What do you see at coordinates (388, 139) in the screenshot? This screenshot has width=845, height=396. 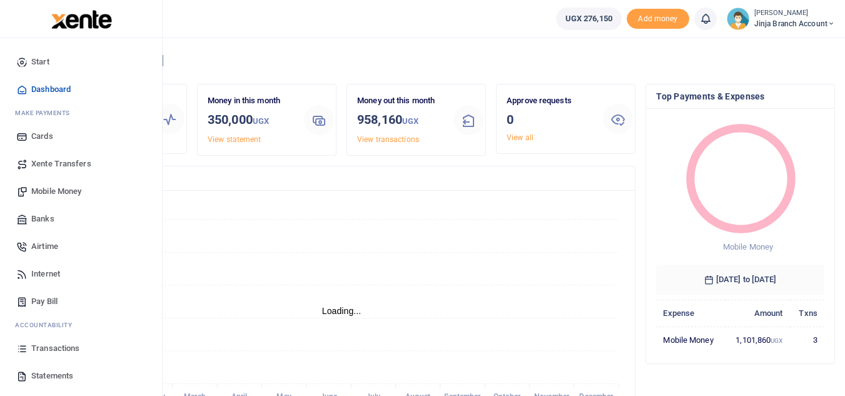 I see `a: View transactions` at bounding box center [388, 139].